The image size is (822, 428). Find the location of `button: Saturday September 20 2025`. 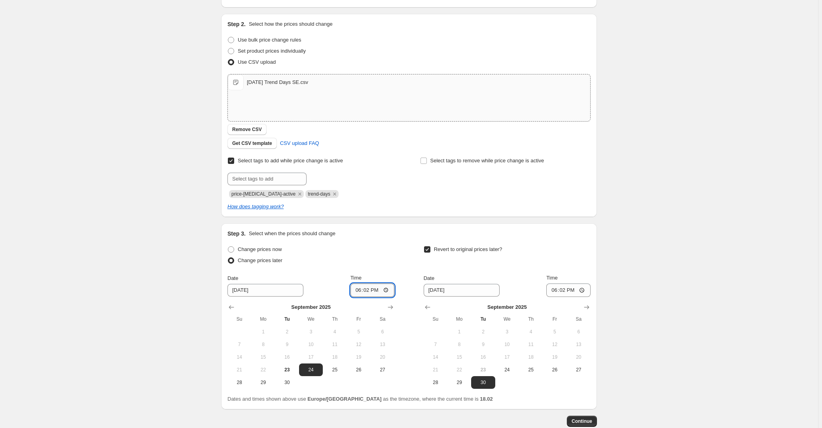

button: Saturday September 20 2025 is located at coordinates (579, 357).